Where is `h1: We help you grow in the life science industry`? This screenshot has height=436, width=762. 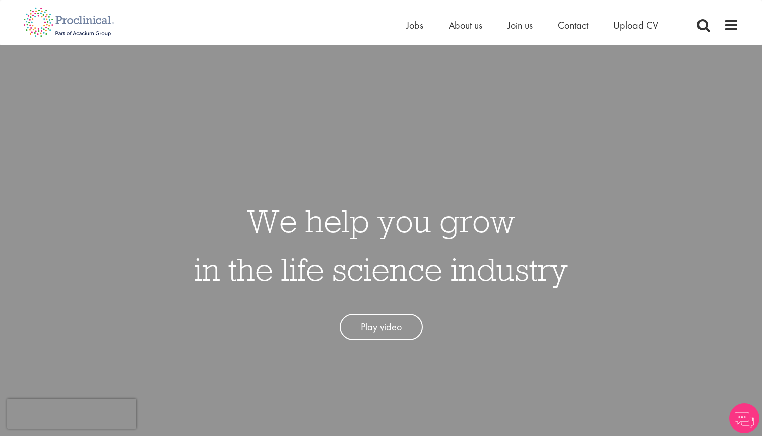 h1: We help you grow in the life science industry is located at coordinates (381, 245).